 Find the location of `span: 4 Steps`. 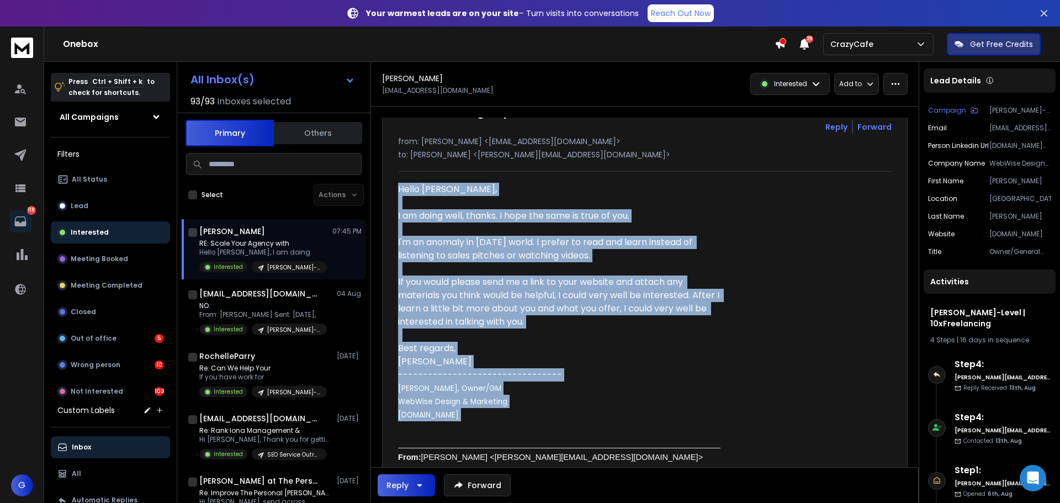

span: 4 Steps is located at coordinates (942, 340).